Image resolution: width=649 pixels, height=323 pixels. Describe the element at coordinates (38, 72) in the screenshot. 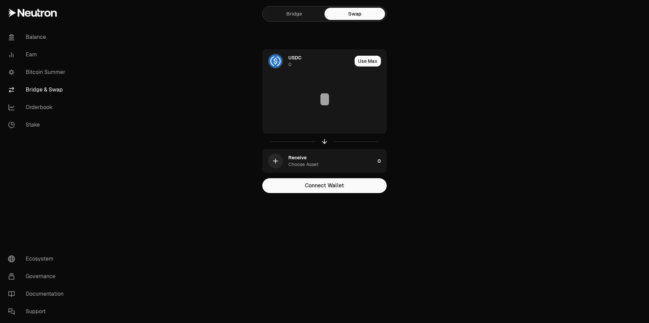

I see `a: Bitcoin Summer` at that location.